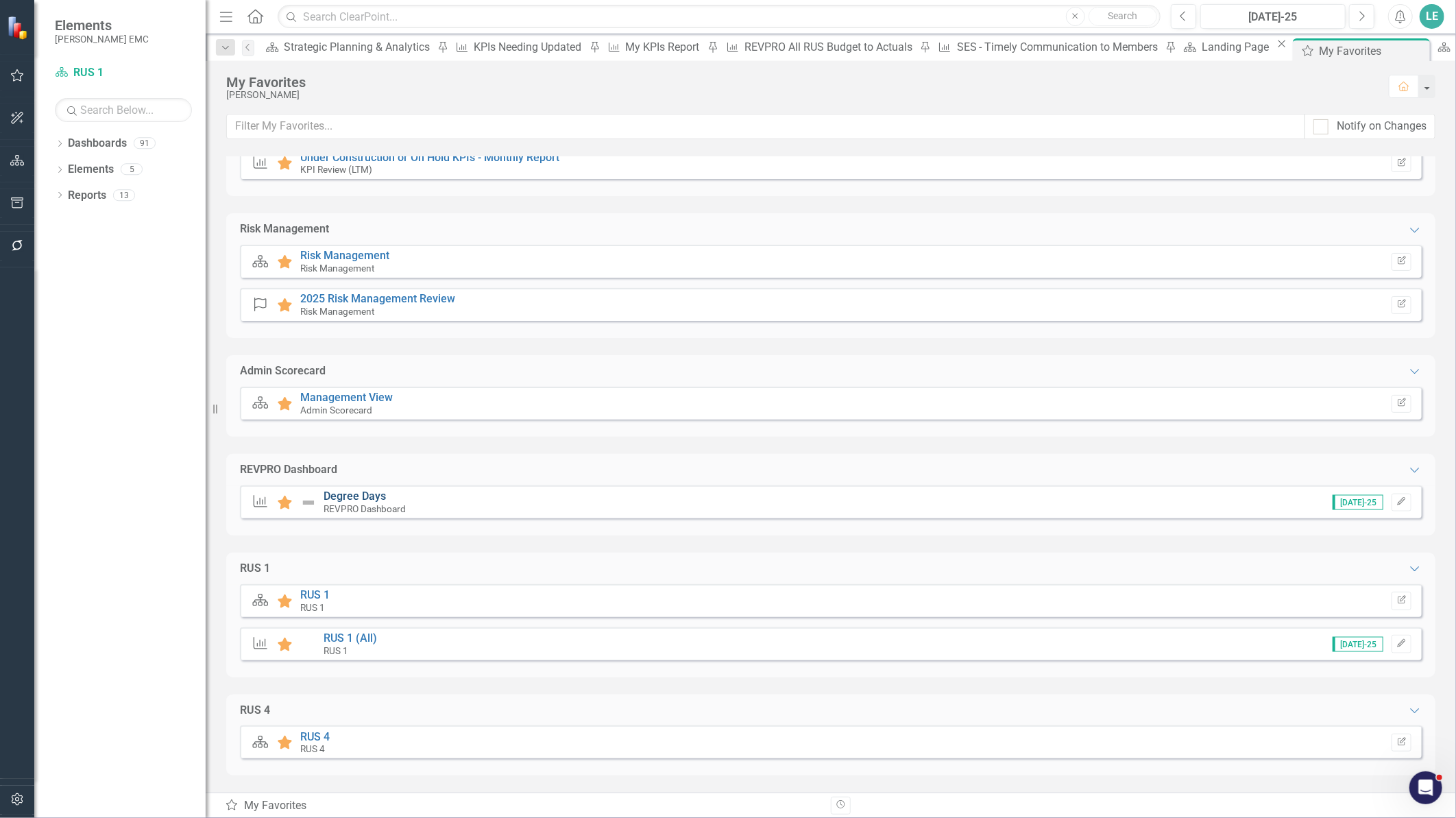 This screenshot has width=1456, height=818. I want to click on div: LE, so click(1432, 16).